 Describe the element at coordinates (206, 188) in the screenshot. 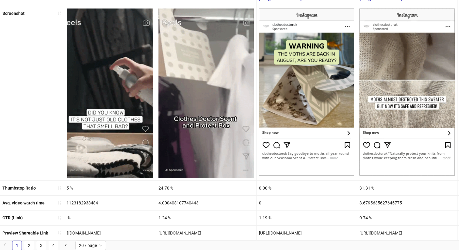

I see `div: 24.70 %` at that location.